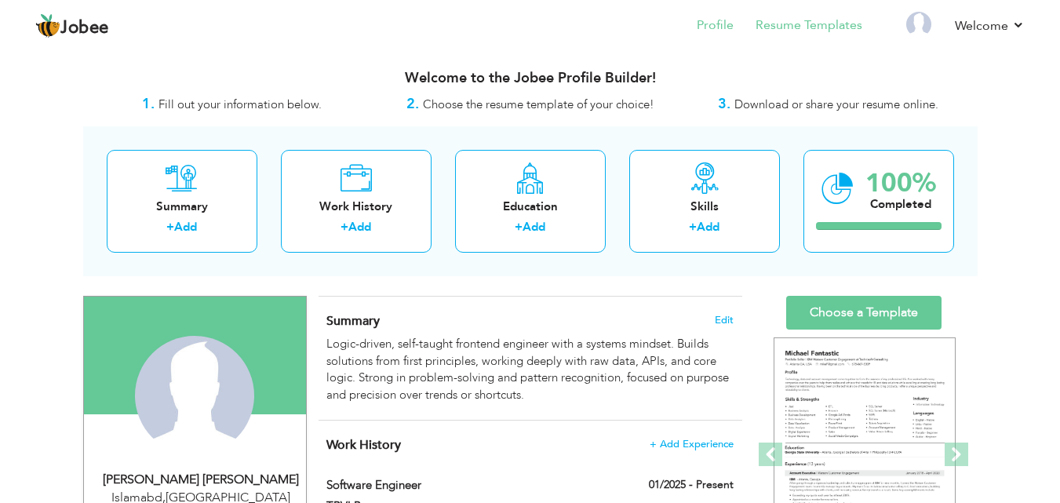 The image size is (1060, 503). I want to click on a: Profile, so click(715, 25).